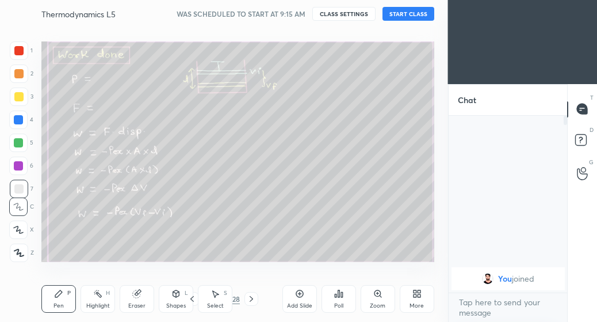 The image size is (597, 322). I want to click on div: Select, so click(215, 305).